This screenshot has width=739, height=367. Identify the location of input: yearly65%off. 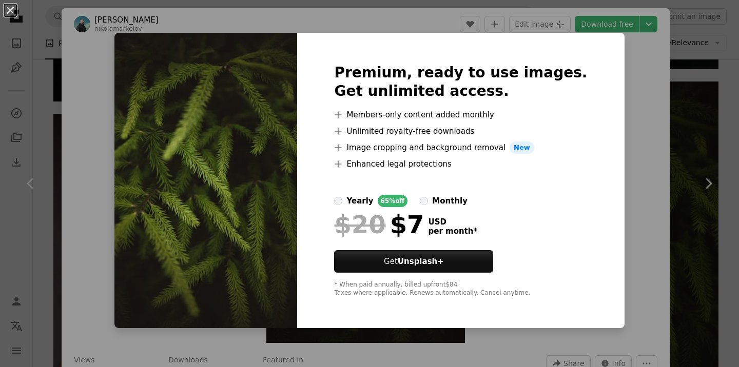
(338, 201).